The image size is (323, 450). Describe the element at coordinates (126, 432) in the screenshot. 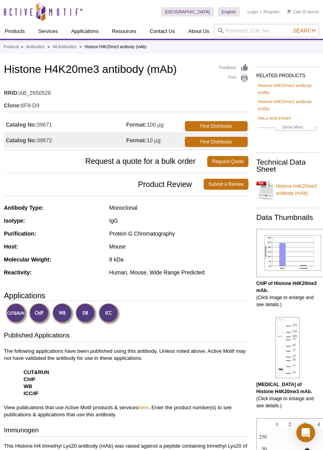

I see `h3: Immunogen` at that location.